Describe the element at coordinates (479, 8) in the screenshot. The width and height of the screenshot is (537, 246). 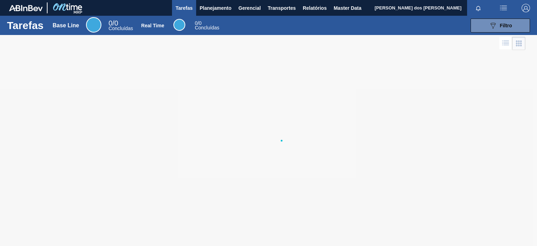
I see `button: Notificações` at that location.